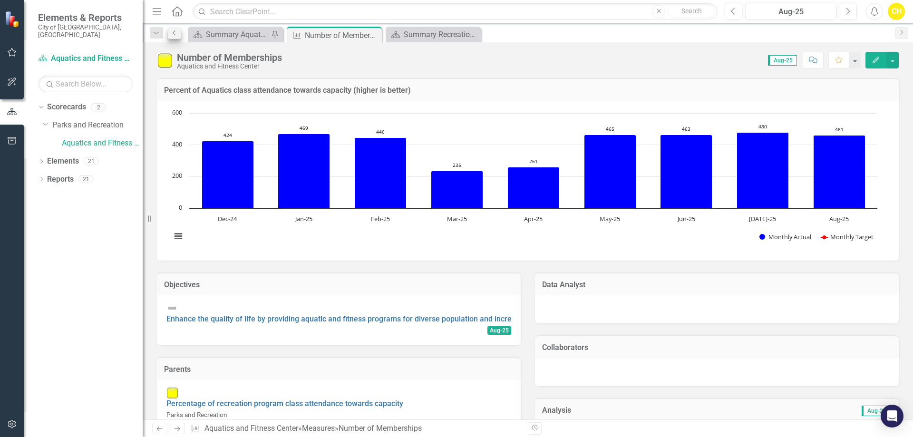 The image size is (913, 437). What do you see at coordinates (197, 415) in the screenshot?
I see `small: Parks and Recreation` at bounding box center [197, 415].